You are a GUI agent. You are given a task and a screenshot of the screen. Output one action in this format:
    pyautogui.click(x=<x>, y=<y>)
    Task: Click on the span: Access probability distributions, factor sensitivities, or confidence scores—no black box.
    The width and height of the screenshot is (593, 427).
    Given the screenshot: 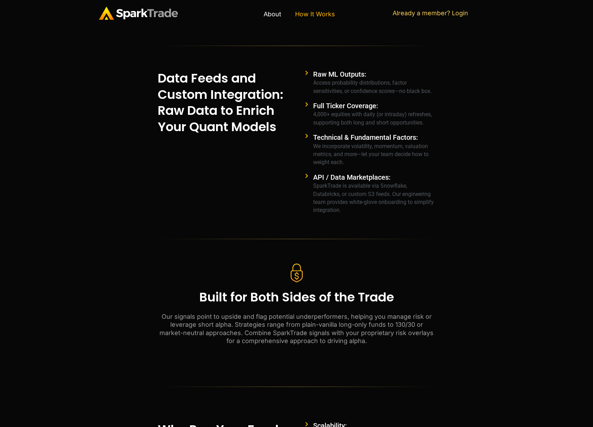 What is the action you would take?
    pyautogui.click(x=374, y=83)
    